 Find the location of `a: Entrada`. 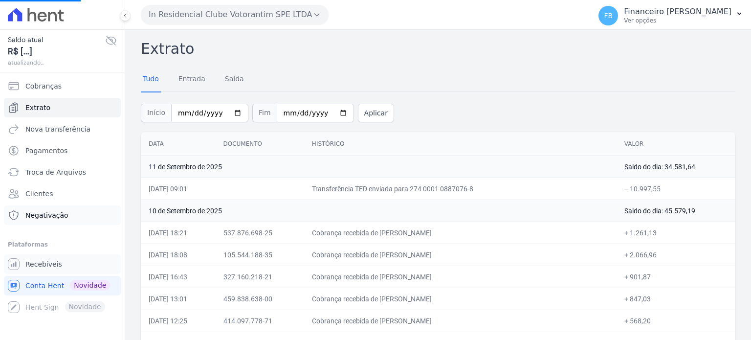

a: Entrada is located at coordinates (192, 80).